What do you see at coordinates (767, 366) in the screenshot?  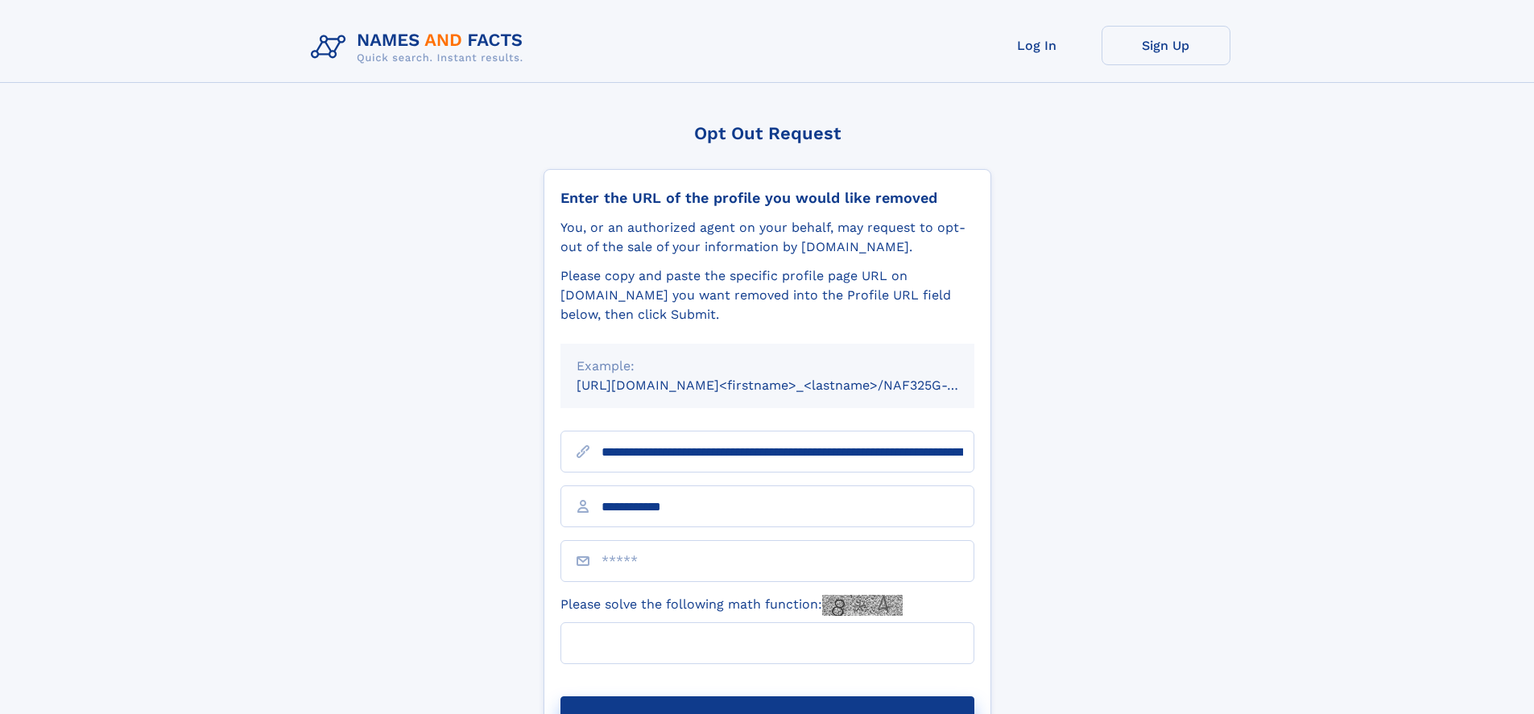 I see `div: Example:` at bounding box center [767, 366].